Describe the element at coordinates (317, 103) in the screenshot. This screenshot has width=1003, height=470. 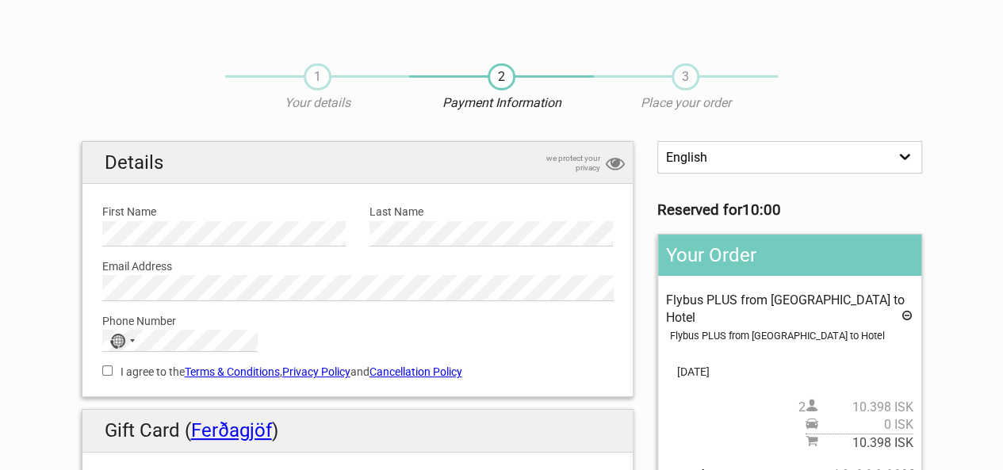
I see `p: Your details` at that location.